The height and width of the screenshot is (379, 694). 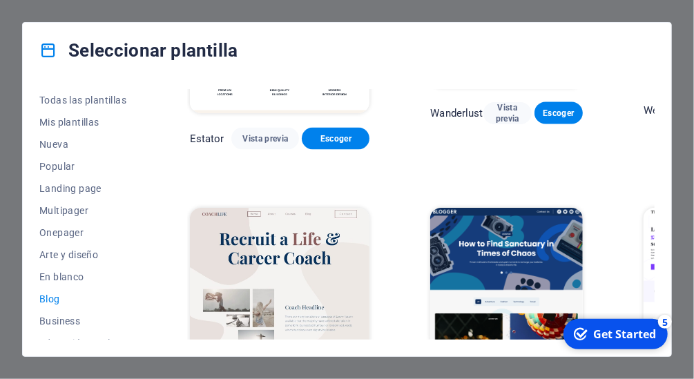 What do you see at coordinates (84, 122) in the screenshot?
I see `span: Mis plantillas` at bounding box center [84, 122].